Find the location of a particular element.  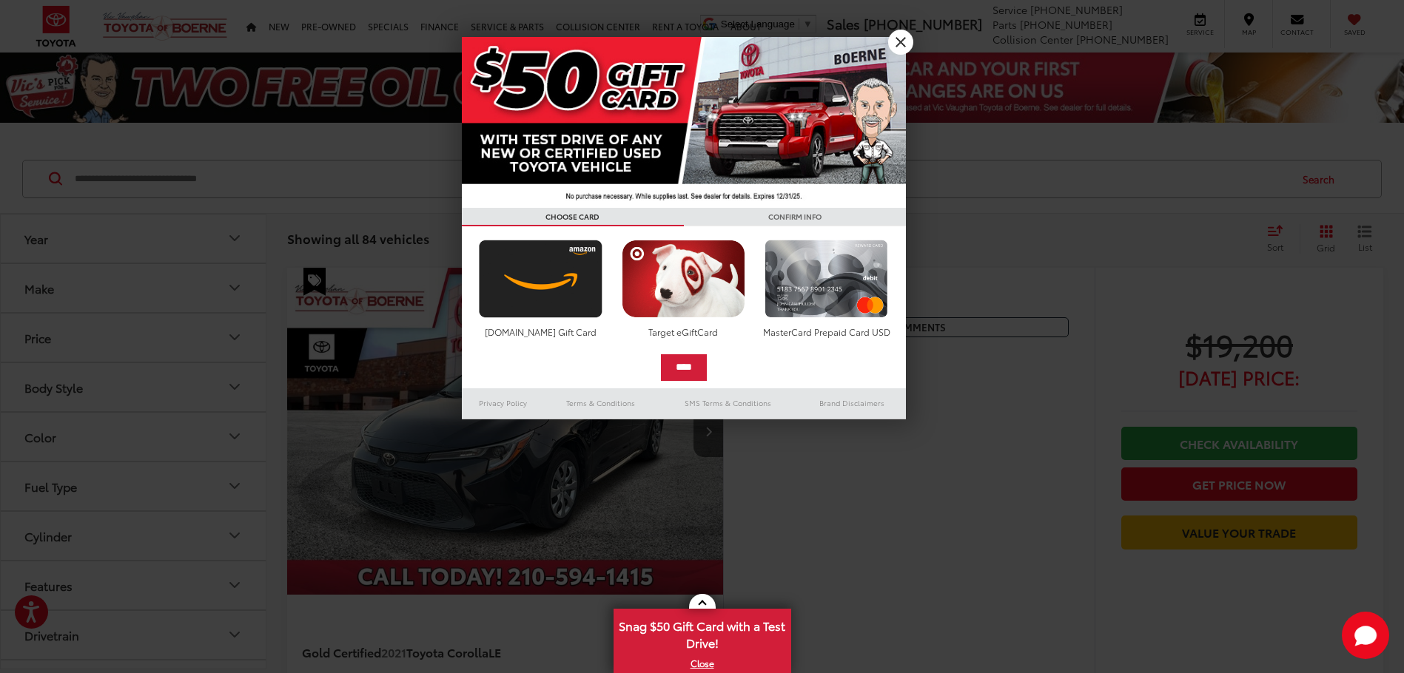

img: 42635_top_851395.jpg is located at coordinates (684, 122).